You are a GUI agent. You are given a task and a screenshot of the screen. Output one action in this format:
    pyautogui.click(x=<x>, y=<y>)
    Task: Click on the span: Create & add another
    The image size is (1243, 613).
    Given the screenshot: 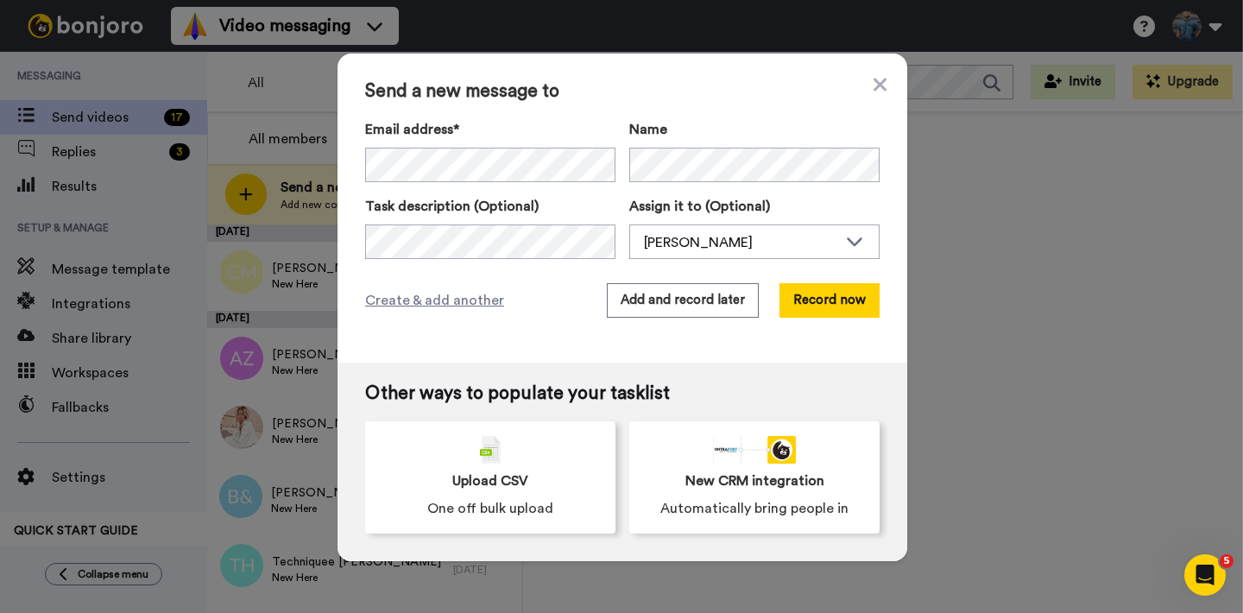 What is the action you would take?
    pyautogui.click(x=434, y=300)
    